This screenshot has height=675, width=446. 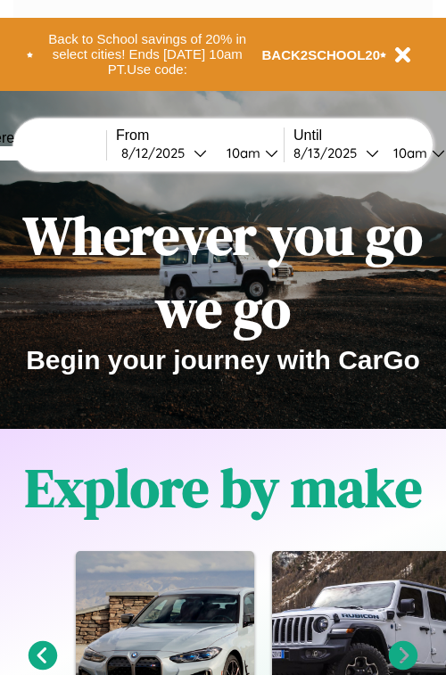 What do you see at coordinates (321, 54) in the screenshot?
I see `b: BACK2SCHOOL20` at bounding box center [321, 54].